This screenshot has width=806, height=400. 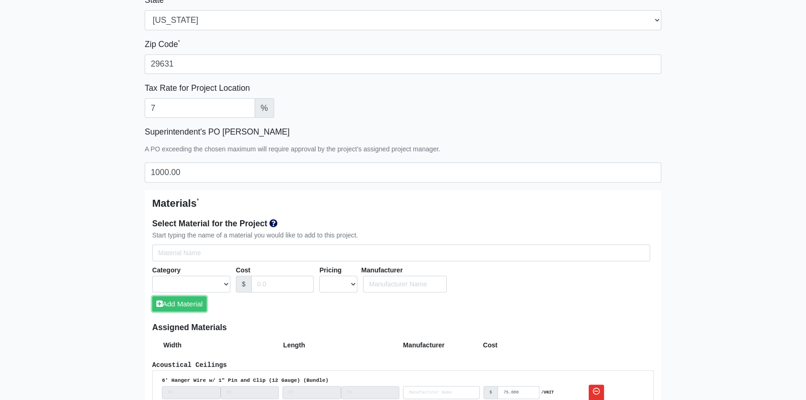 What do you see at coordinates (294, 345) in the screenshot?
I see `strong: Length` at bounding box center [294, 345].